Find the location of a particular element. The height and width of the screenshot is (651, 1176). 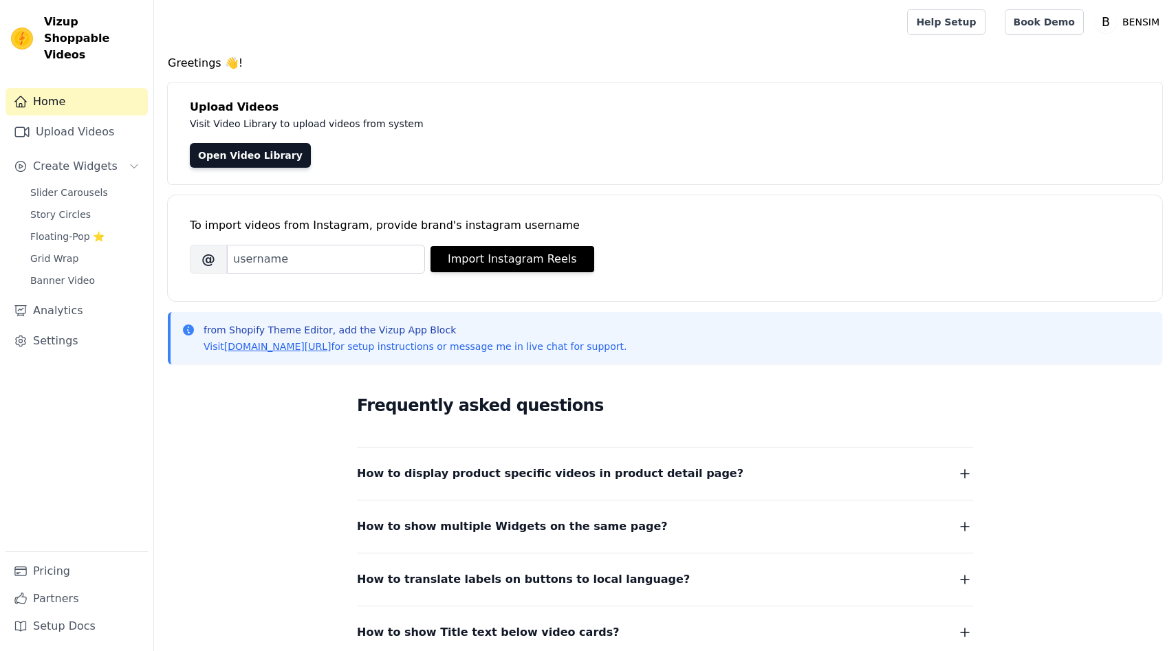

span: How to display product specific videos in product detail page? is located at coordinates (550, 474).